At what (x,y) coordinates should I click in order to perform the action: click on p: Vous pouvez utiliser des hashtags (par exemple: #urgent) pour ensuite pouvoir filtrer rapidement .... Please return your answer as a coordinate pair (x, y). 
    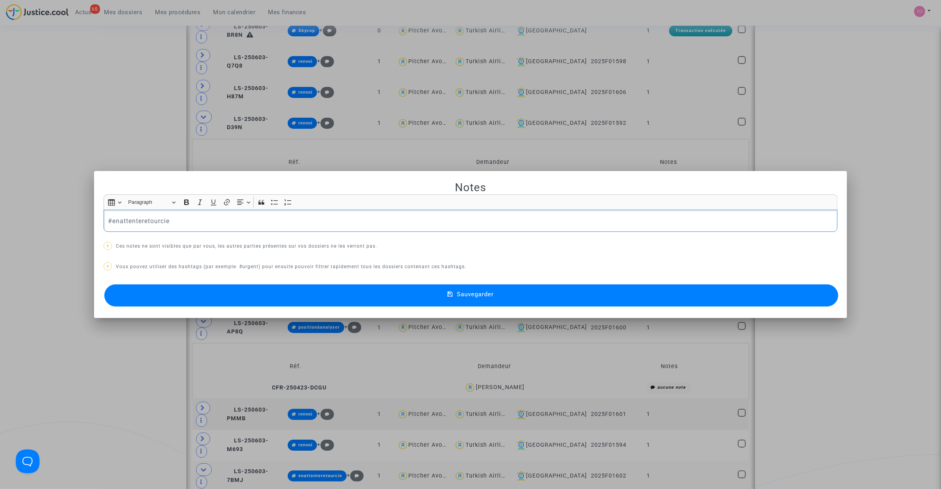
    Looking at the image, I should click on (470, 267).